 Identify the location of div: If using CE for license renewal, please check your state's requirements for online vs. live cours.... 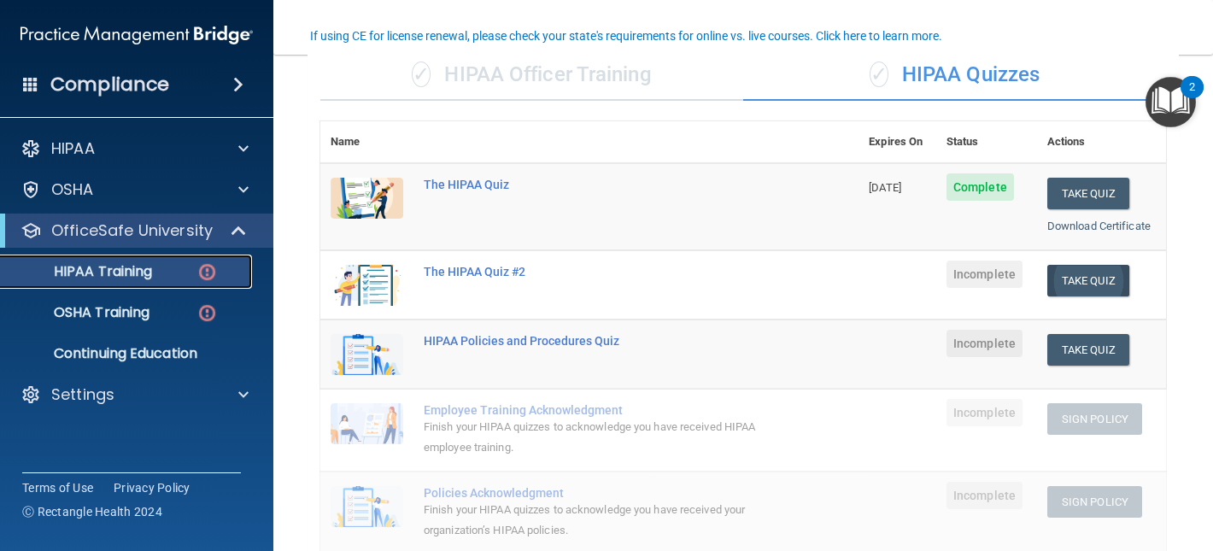
(626, 36).